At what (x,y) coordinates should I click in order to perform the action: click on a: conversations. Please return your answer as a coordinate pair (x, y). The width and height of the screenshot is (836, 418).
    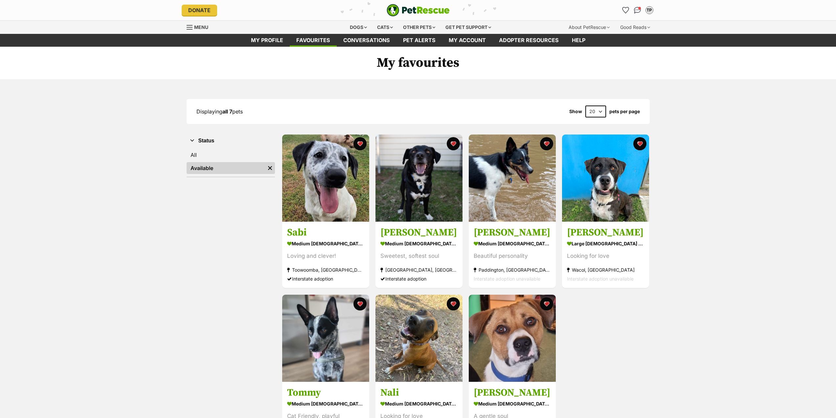
    Looking at the image, I should click on (367, 40).